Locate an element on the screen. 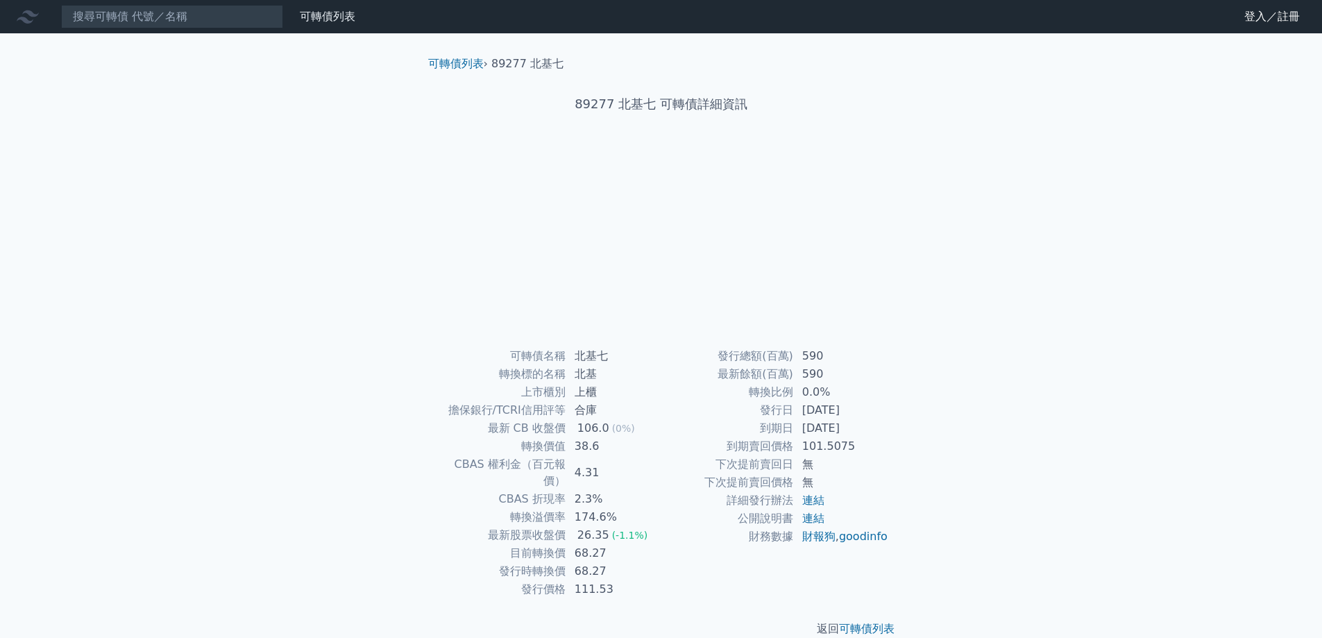 This screenshot has height=638, width=1322. td: 發行日 is located at coordinates (728, 410).